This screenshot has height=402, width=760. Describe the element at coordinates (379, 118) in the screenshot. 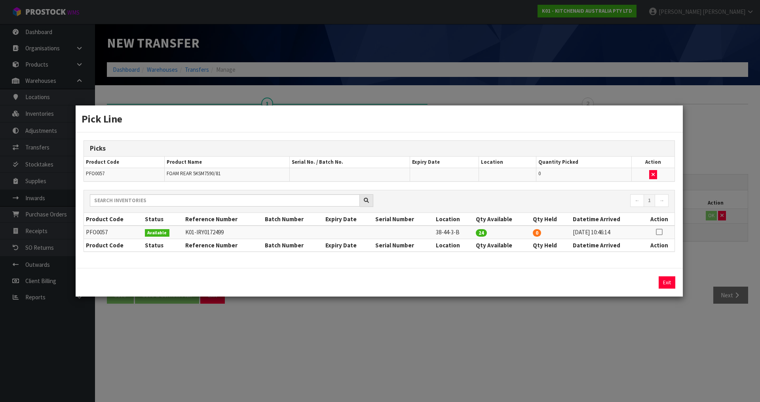

I see `h3: Pick Line` at that location.